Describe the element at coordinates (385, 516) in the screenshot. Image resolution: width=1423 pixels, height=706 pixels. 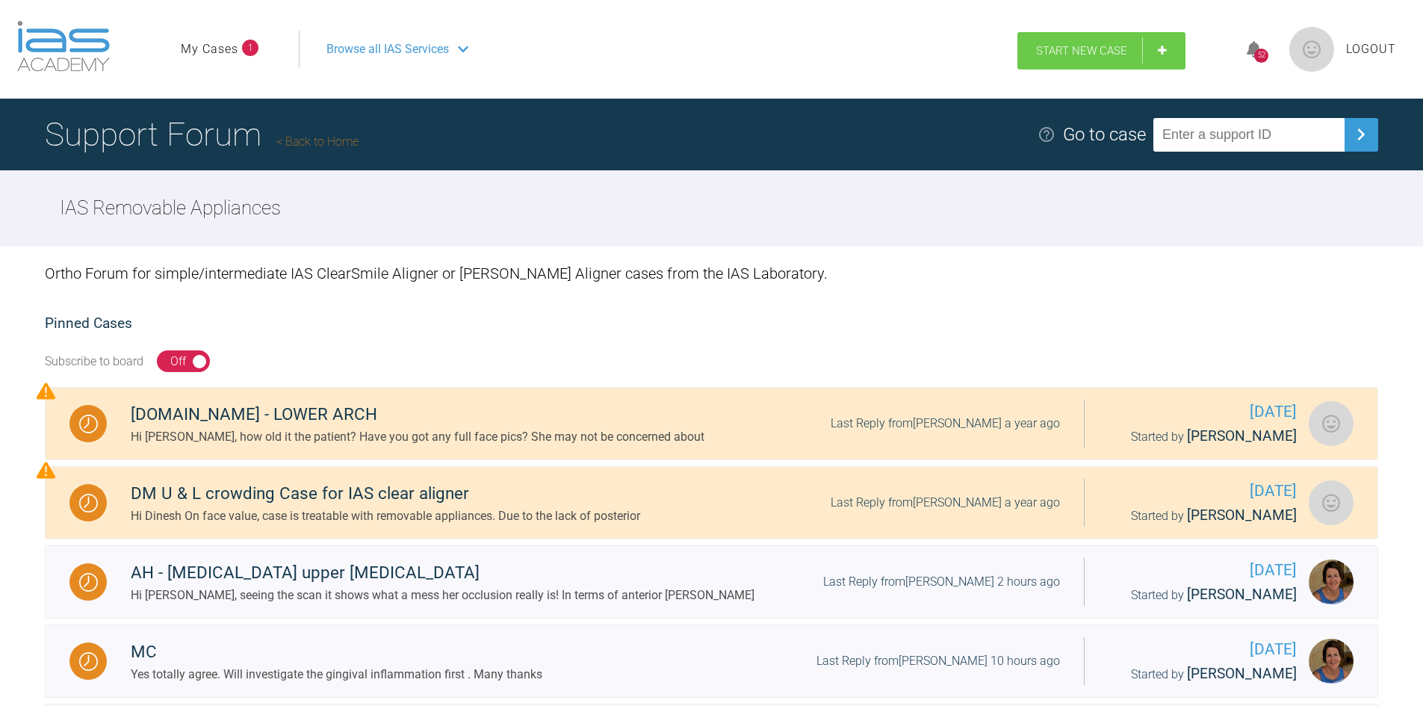
I see `div: Hi Dinesh On face value, case is treatable with removable appliances. Due to the lack of posterior` at that location.